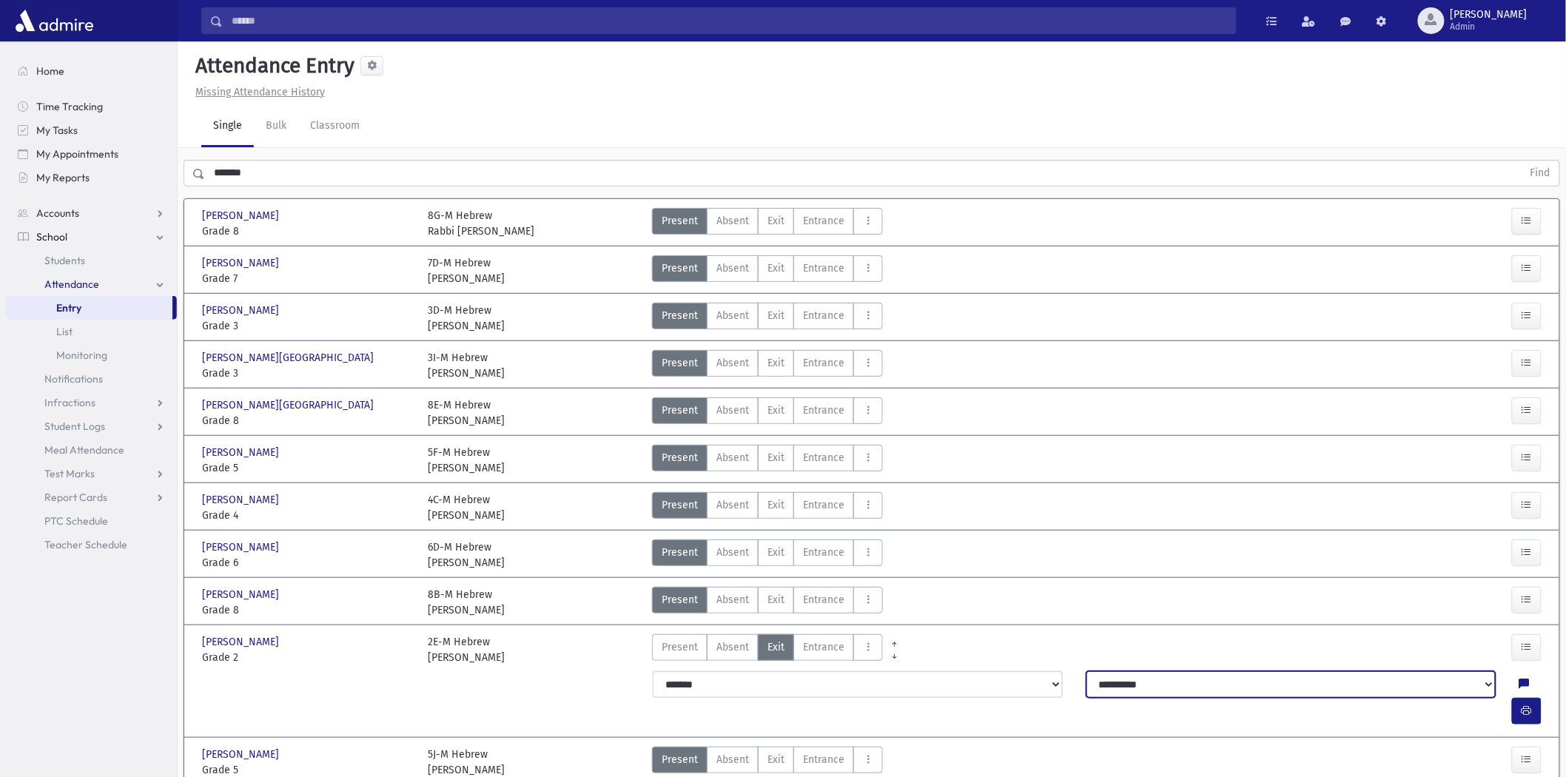  I want to click on span: Grade 2, so click(307, 657).